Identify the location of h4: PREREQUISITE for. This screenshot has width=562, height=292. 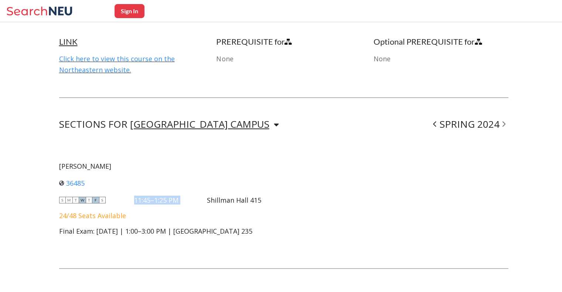
(284, 42).